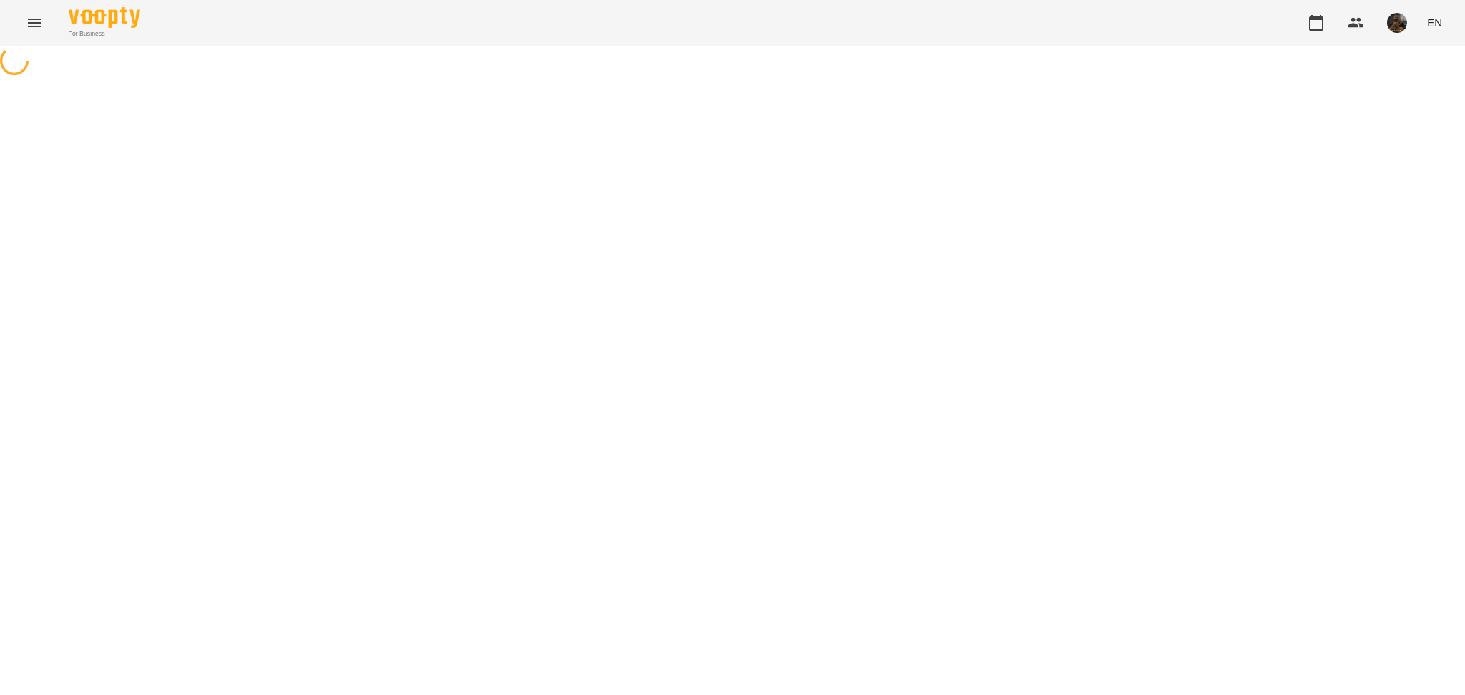  What do you see at coordinates (1434, 22) in the screenshot?
I see `button: EN` at bounding box center [1434, 22].